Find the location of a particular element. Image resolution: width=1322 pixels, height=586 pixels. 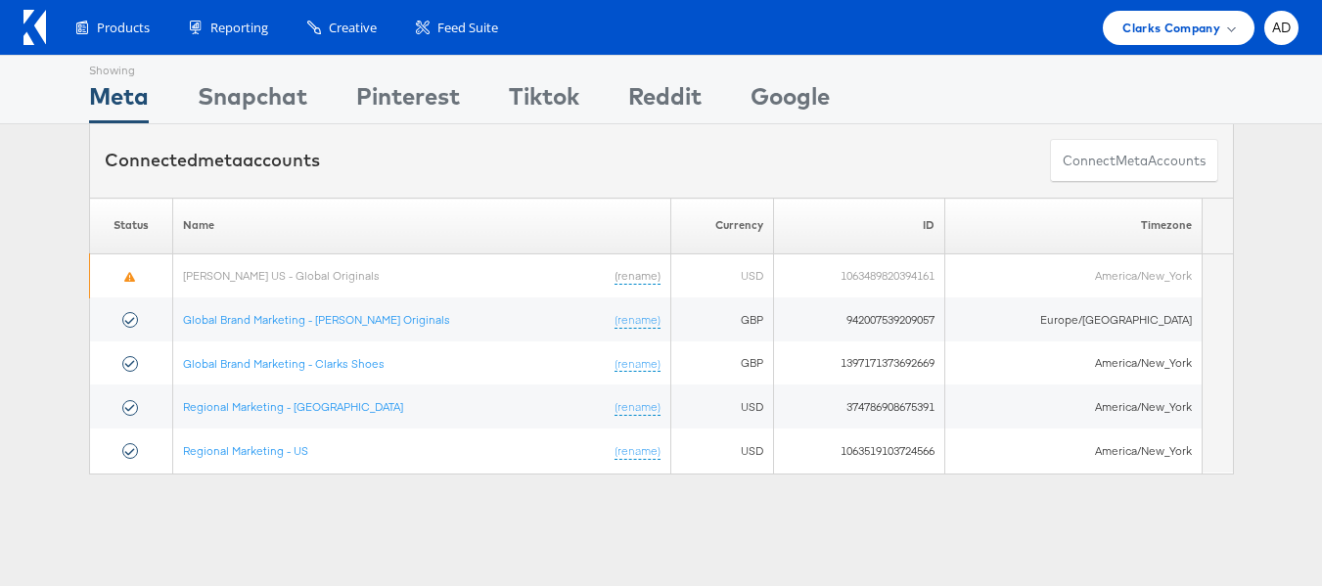

button: ConnectmetaAccounts is located at coordinates (1134, 160).